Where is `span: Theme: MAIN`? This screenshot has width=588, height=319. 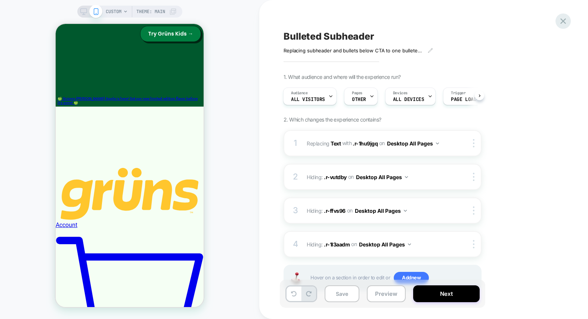 span: Theme: MAIN is located at coordinates (151, 12).